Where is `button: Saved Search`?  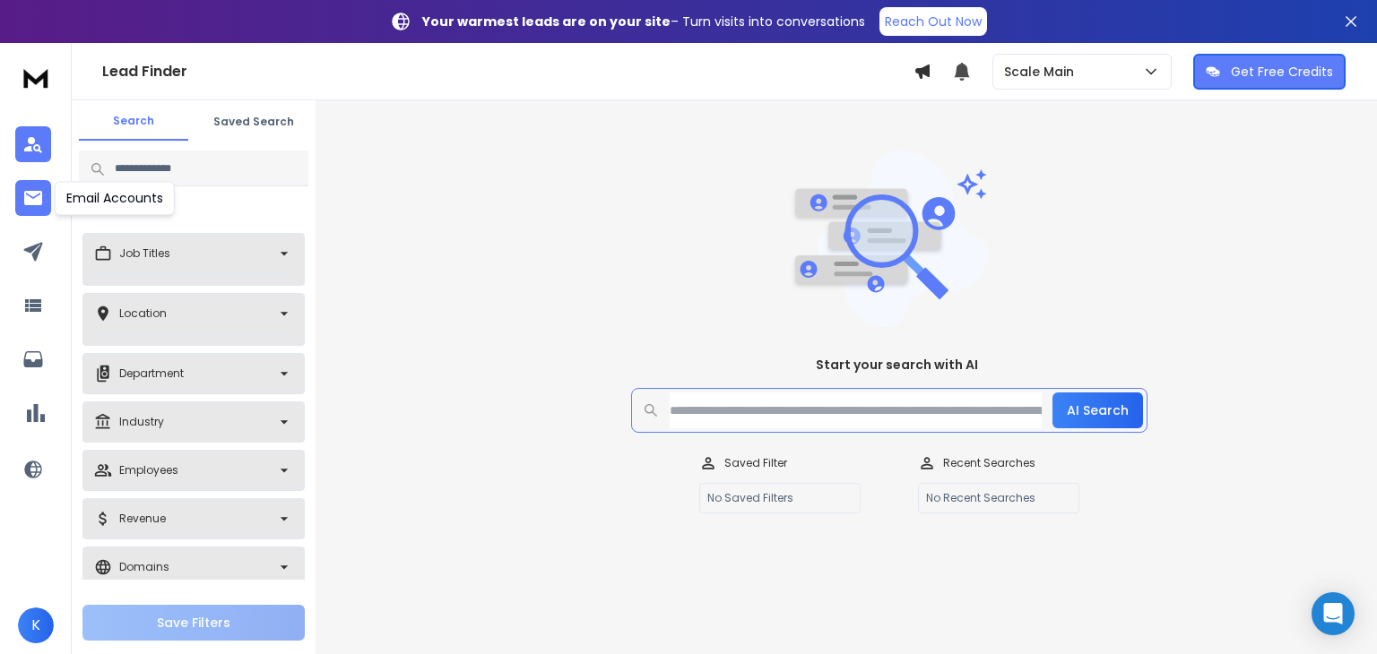
button: Saved Search is located at coordinates (254, 122).